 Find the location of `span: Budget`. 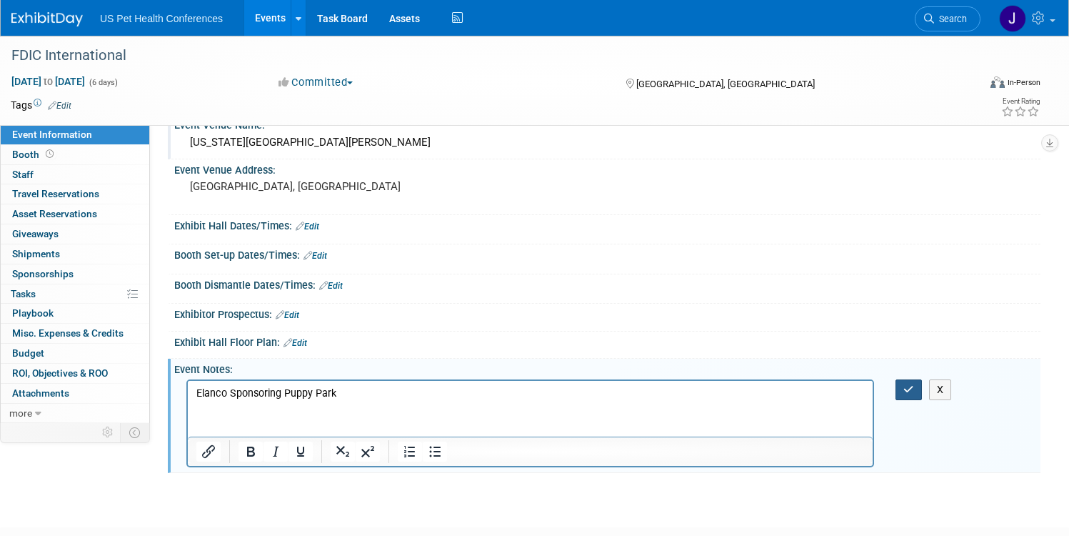

span: Budget is located at coordinates (28, 353).